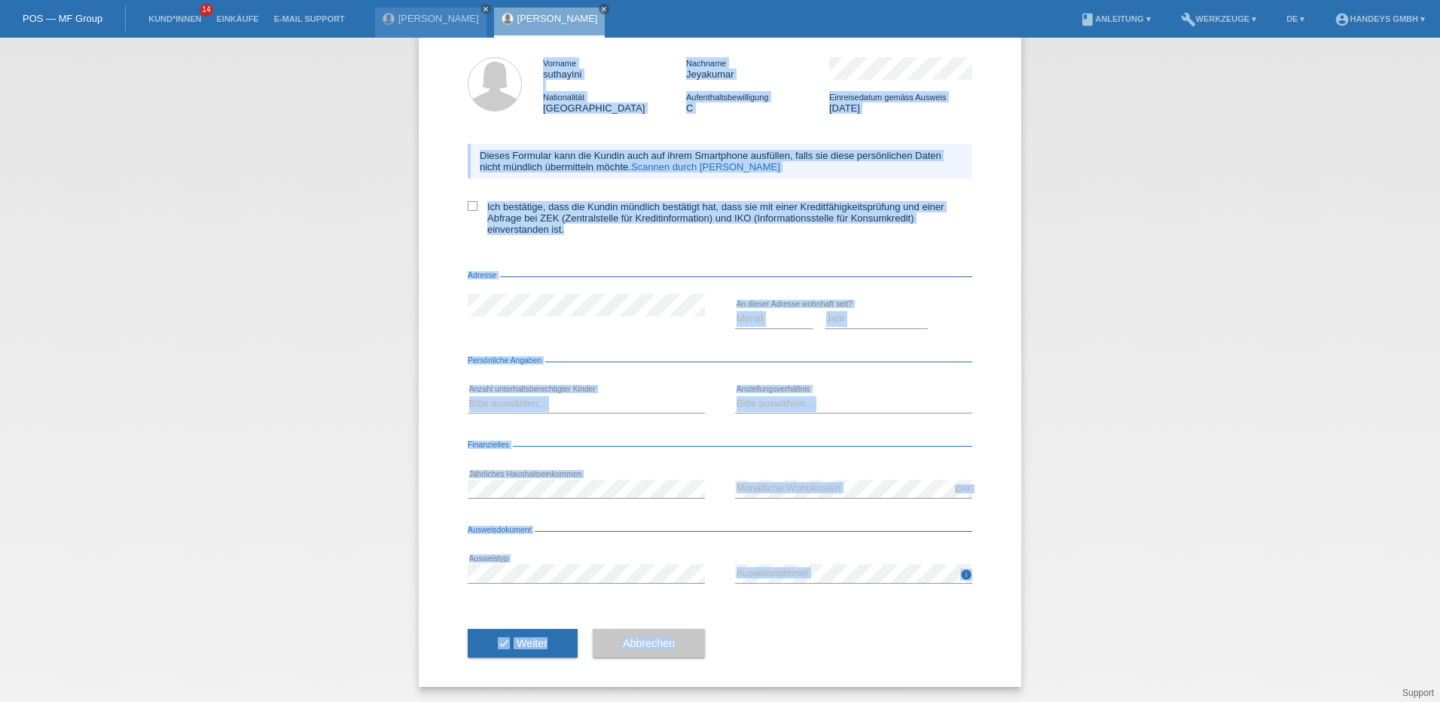 This screenshot has height=702, width=1440. I want to click on div: Dieses Formular kann die Kundin auch auf ihrem Smartphone ausfüllen, falls sie diese persönlichen..., so click(720, 161).